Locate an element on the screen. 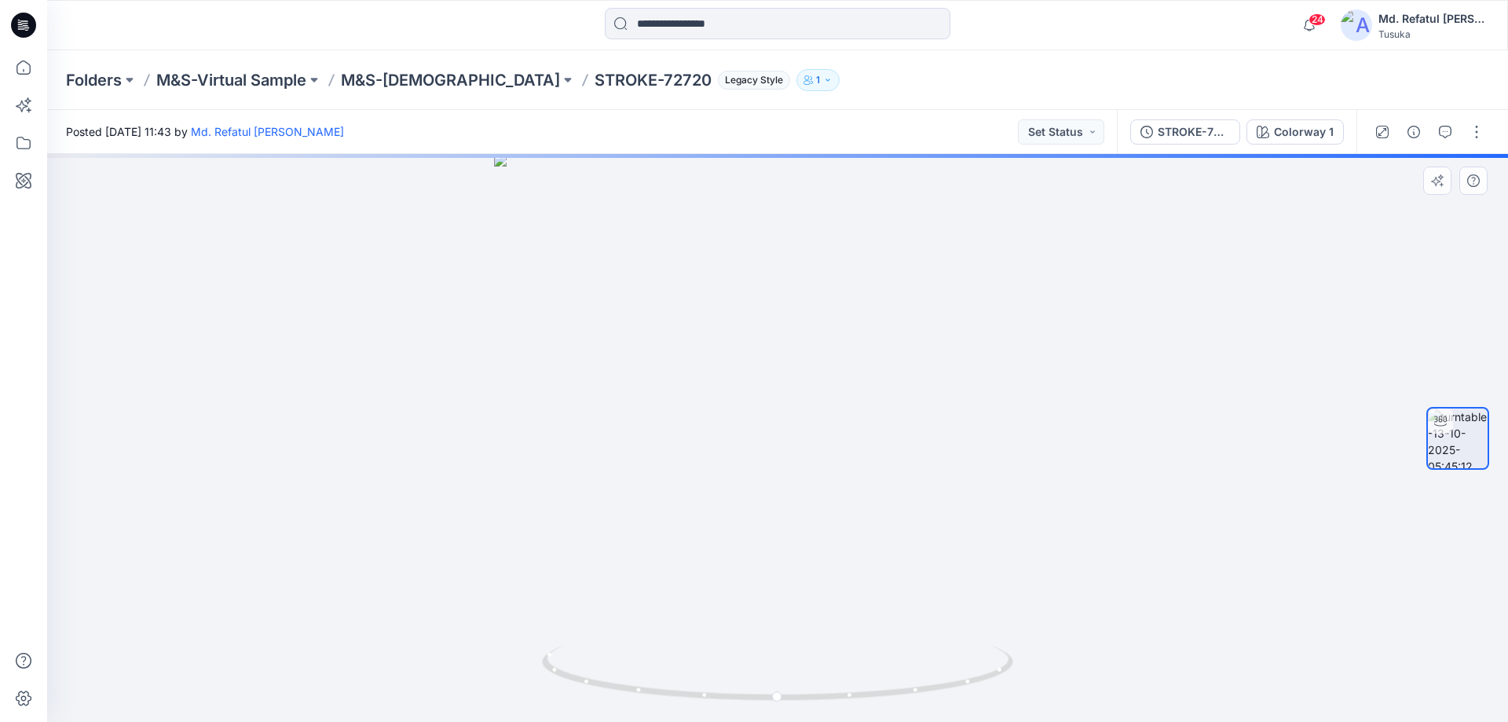 Image resolution: width=1508 pixels, height=722 pixels. p: M&S-Virtual Sample is located at coordinates (231, 80).